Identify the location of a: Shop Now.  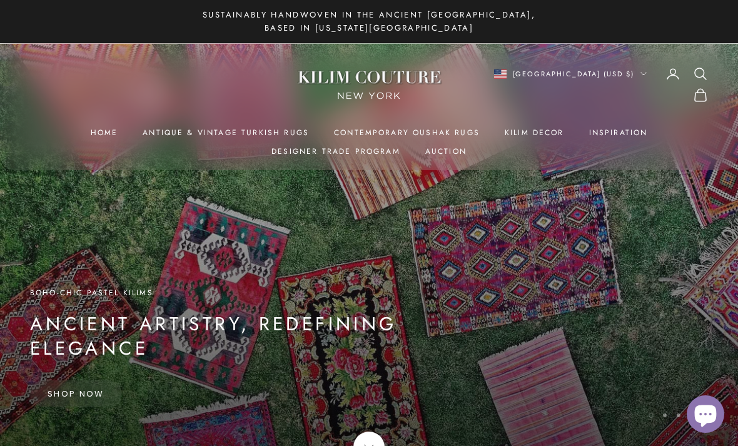
(76, 394).